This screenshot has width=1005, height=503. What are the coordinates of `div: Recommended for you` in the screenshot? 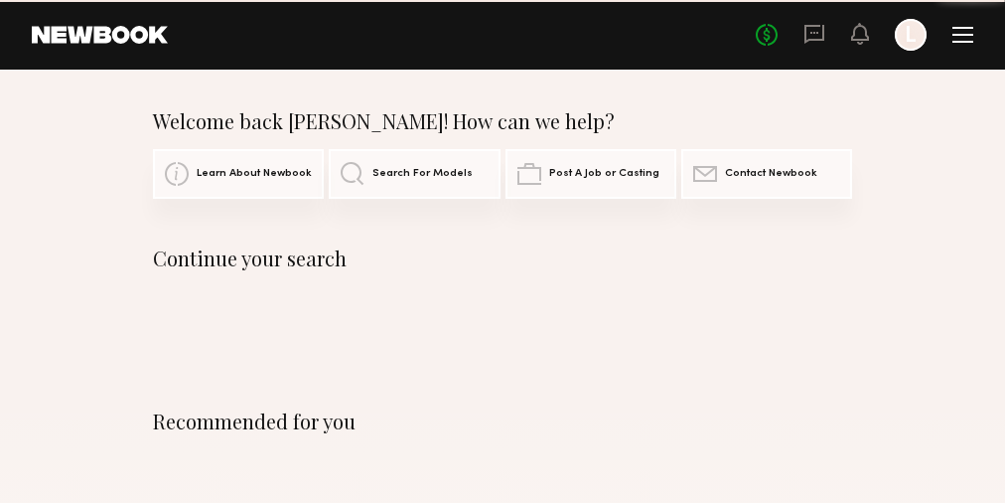 It's located at (503, 421).